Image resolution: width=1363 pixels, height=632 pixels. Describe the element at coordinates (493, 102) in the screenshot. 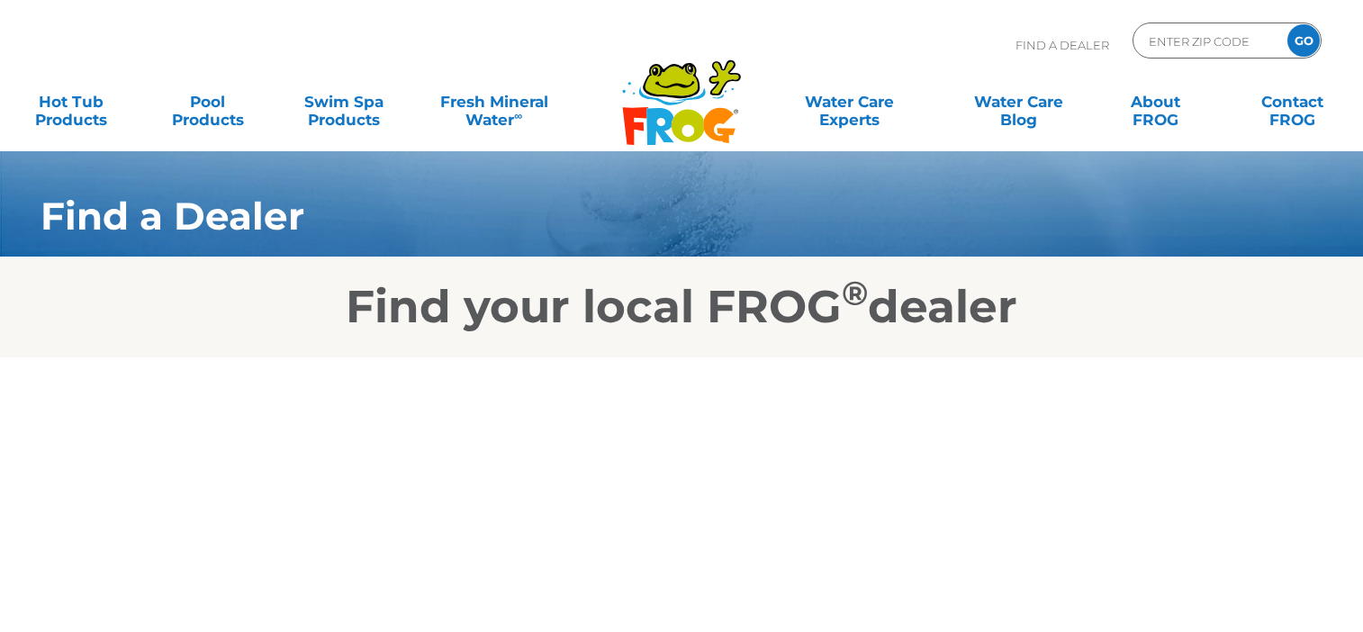

I see `a: Fresh MineralWater∞` at that location.